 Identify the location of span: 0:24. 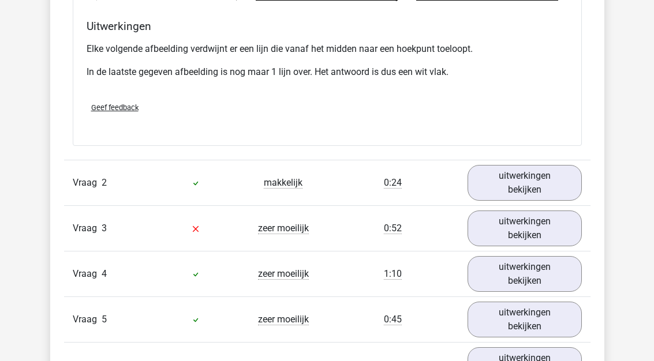
(393, 183).